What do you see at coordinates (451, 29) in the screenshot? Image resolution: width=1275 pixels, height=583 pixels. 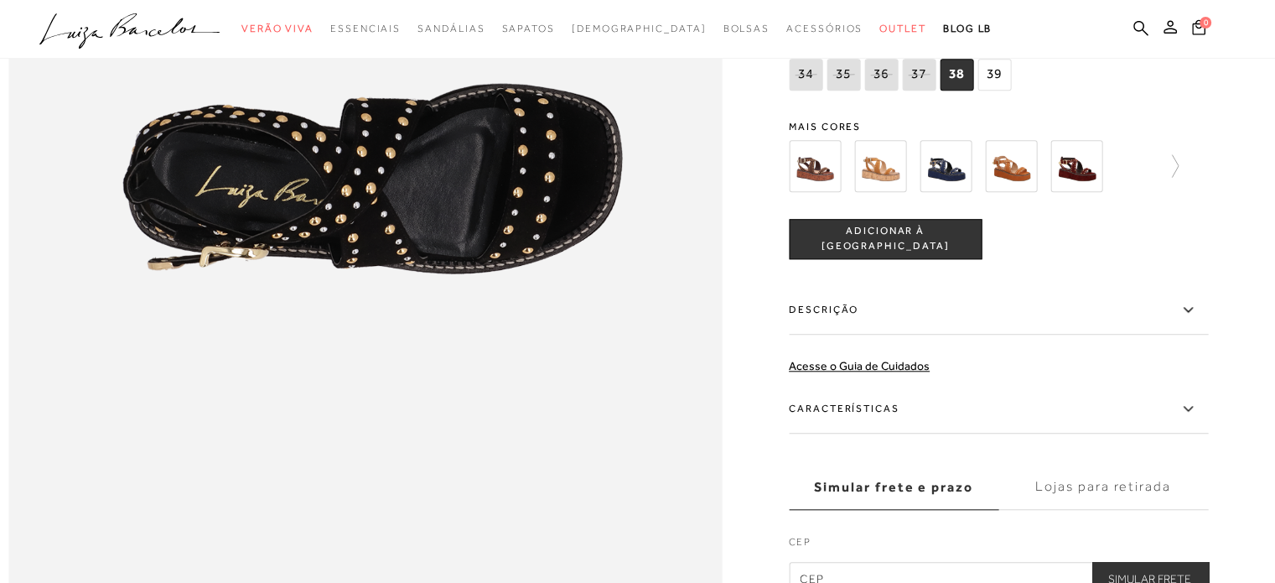 I see `span: Sandálias` at bounding box center [451, 29].